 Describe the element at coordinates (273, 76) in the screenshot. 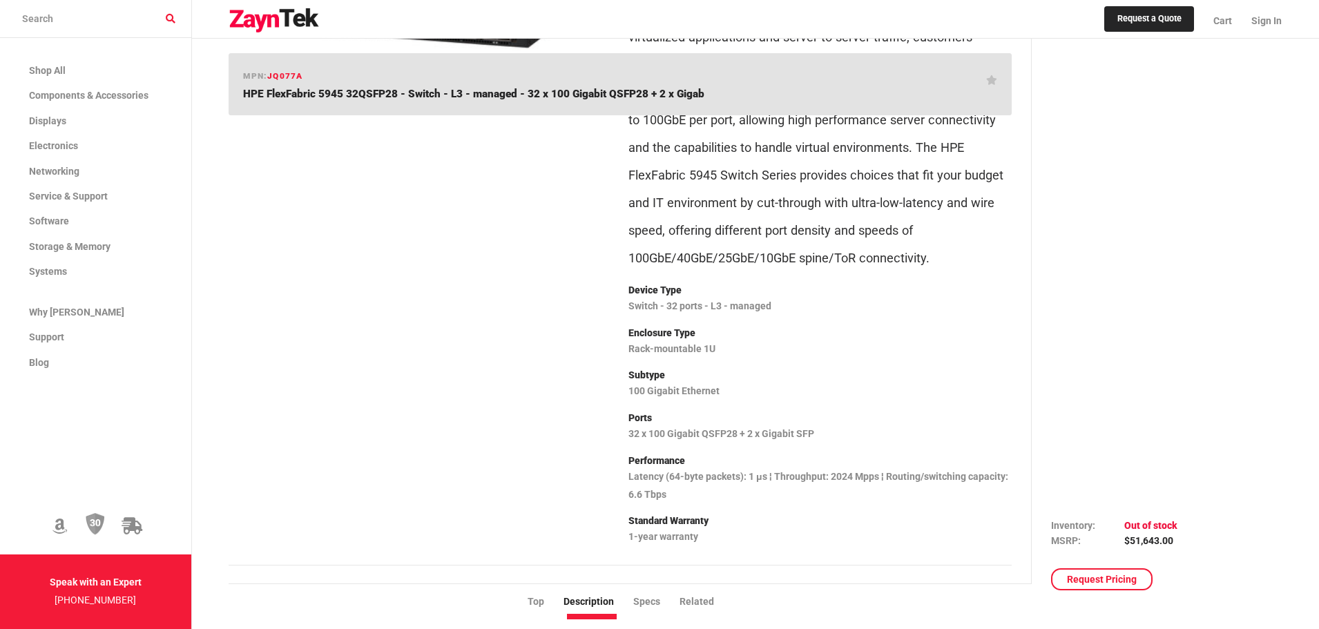

I see `h6: mpn:` at that location.